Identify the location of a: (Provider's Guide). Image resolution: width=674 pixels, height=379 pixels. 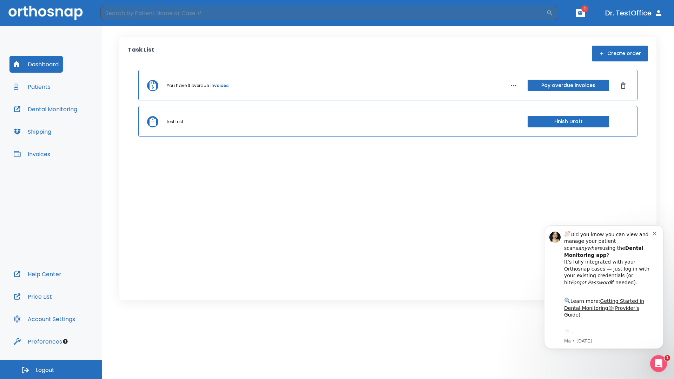
(68, 97).